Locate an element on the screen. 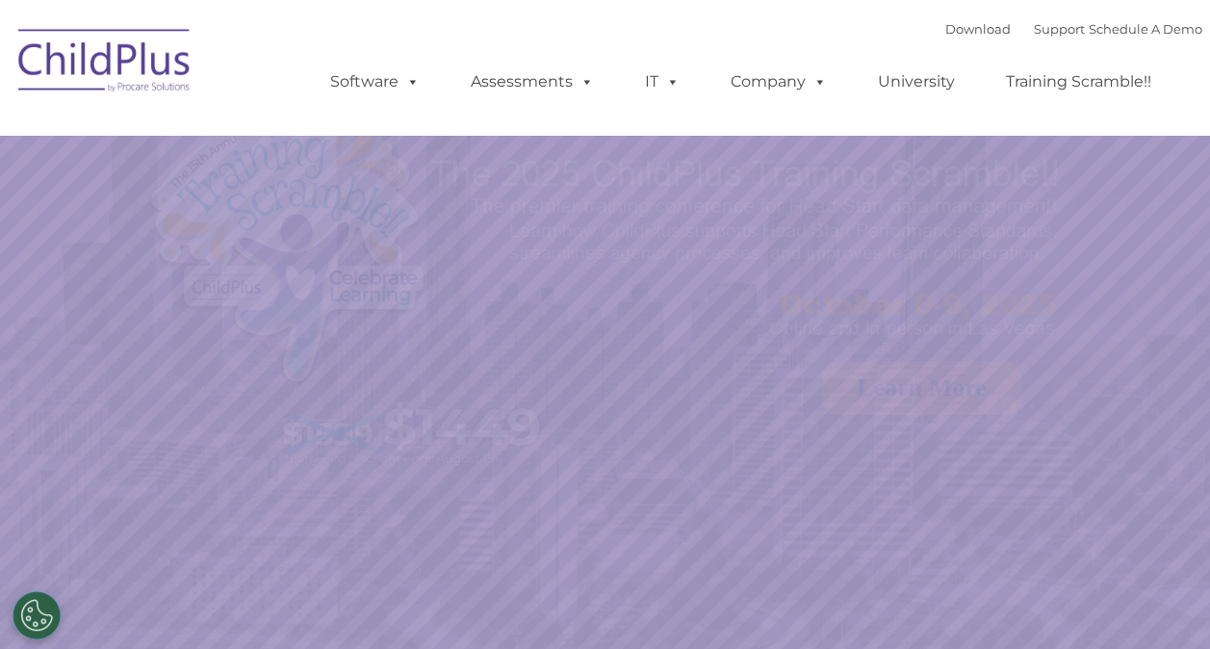  a: IT is located at coordinates (662, 82).